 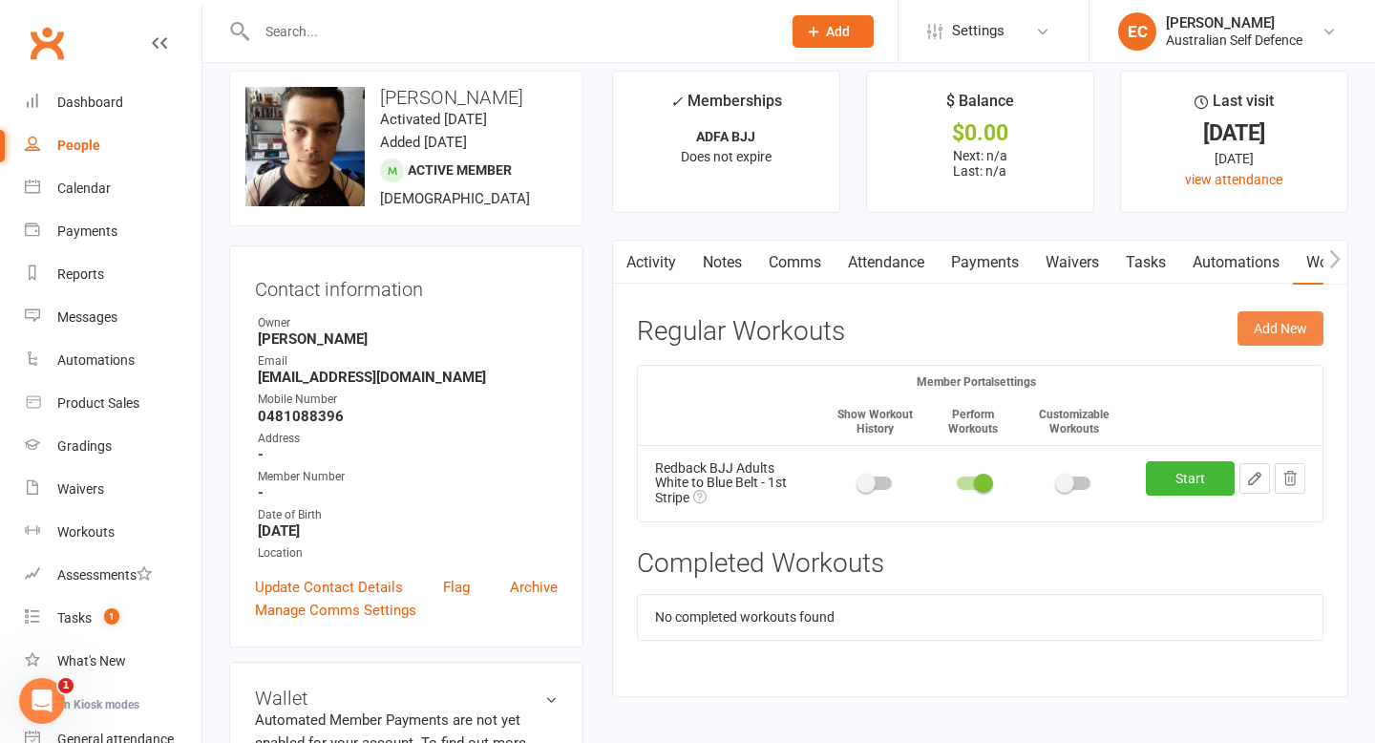 What do you see at coordinates (794, 263) in the screenshot?
I see `a: Comms` at bounding box center [794, 263].